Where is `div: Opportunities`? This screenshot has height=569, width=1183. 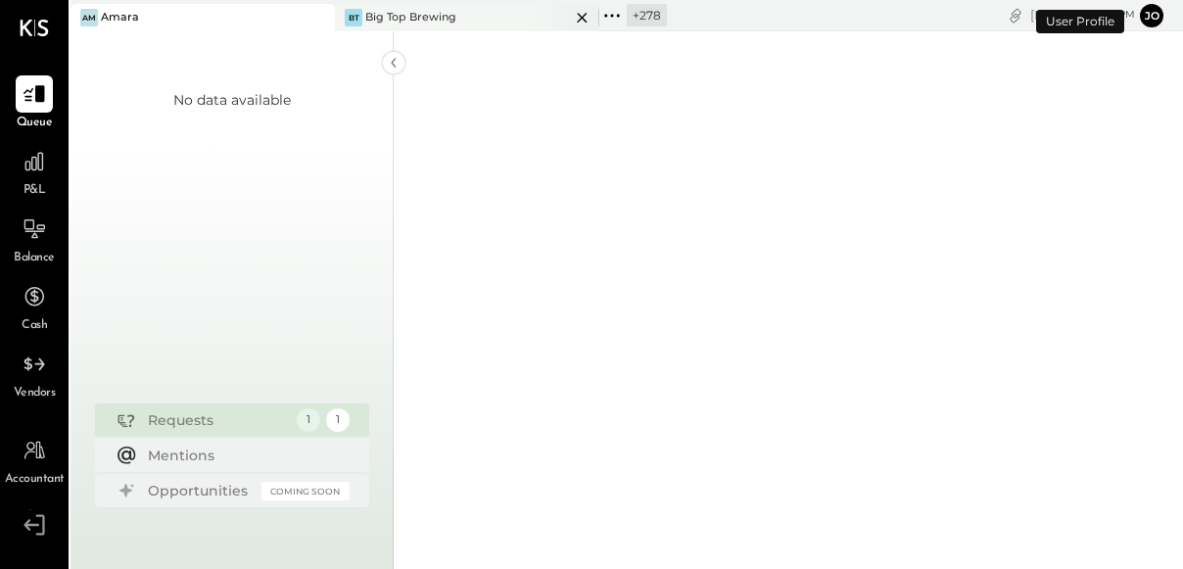 div: Opportunities is located at coordinates (200, 491).